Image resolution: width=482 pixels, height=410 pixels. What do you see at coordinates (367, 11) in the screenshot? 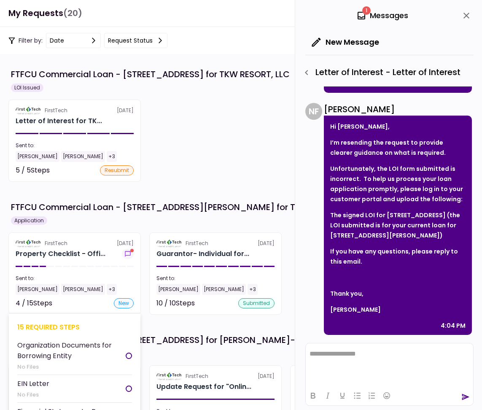
I see `span: 1` at bounding box center [367, 11].